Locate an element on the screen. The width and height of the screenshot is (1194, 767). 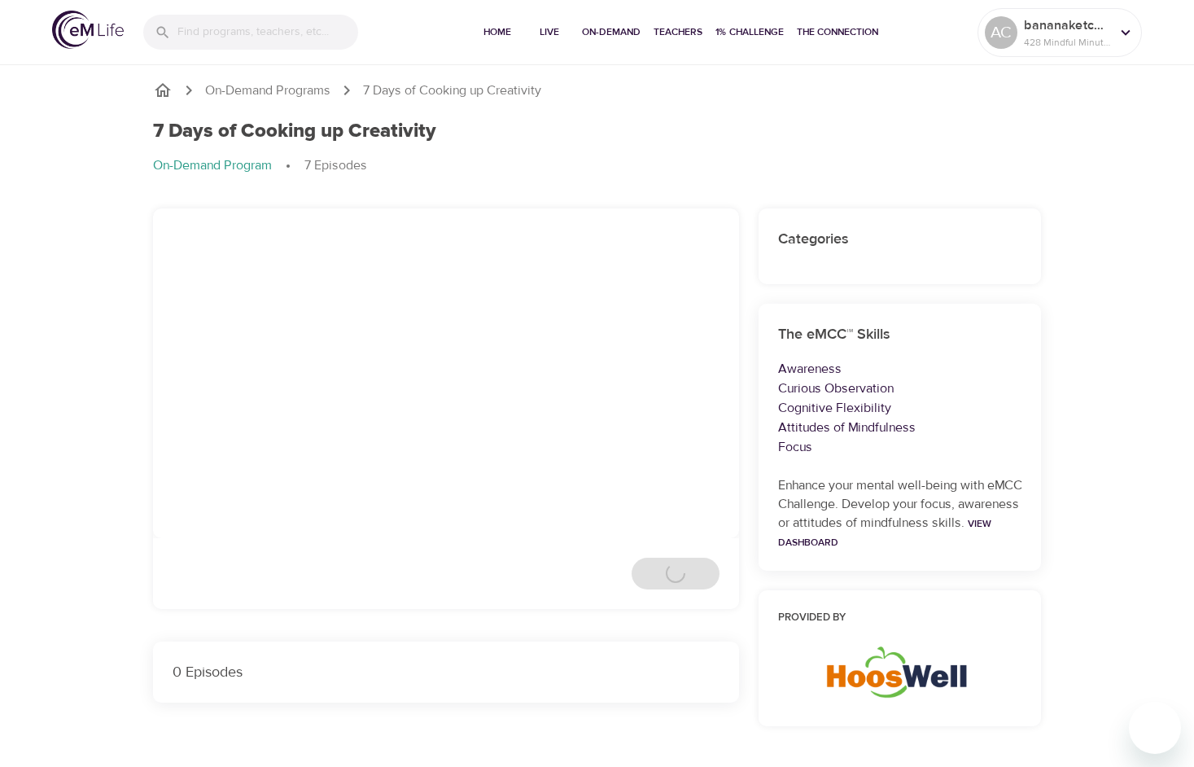
h1: 7 Days of Cooking up Creativity is located at coordinates (295, 131).